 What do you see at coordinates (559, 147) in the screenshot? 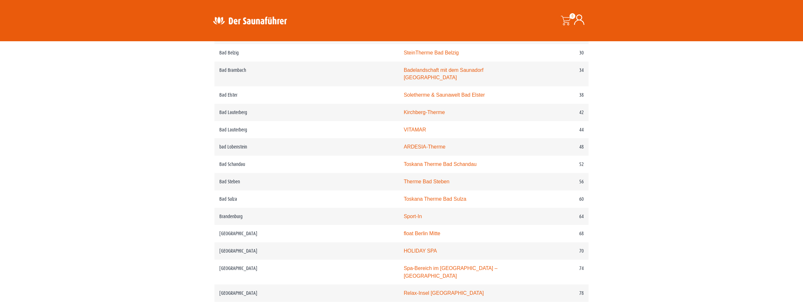
I see `td: 48` at bounding box center [559, 147].